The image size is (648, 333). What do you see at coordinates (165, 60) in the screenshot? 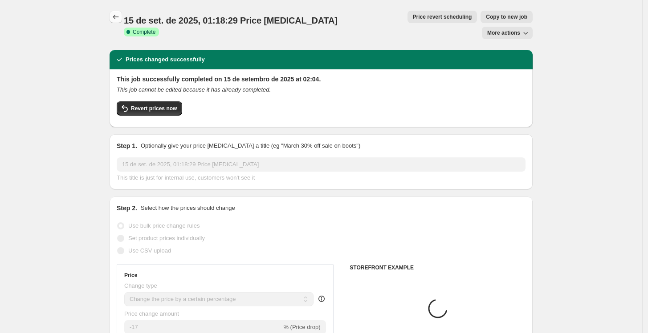
I see `h2: Prices changed successfully` at bounding box center [165, 60].